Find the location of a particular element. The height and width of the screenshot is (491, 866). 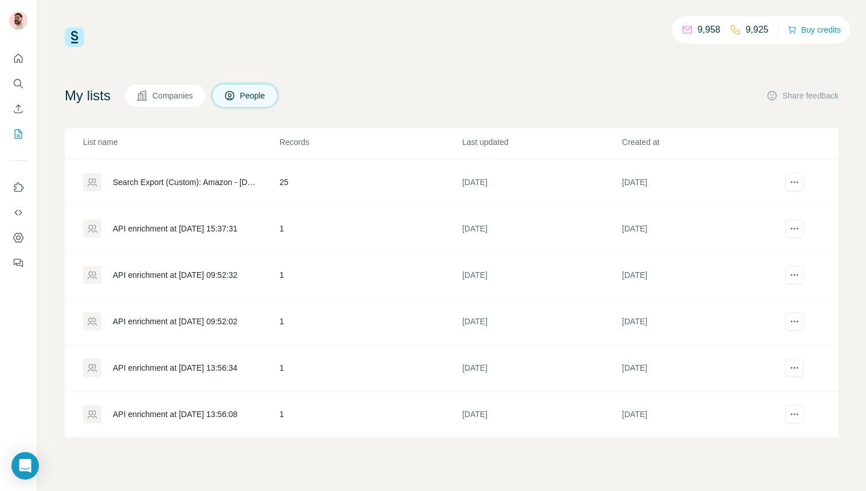

button: Feedback is located at coordinates (18, 263).